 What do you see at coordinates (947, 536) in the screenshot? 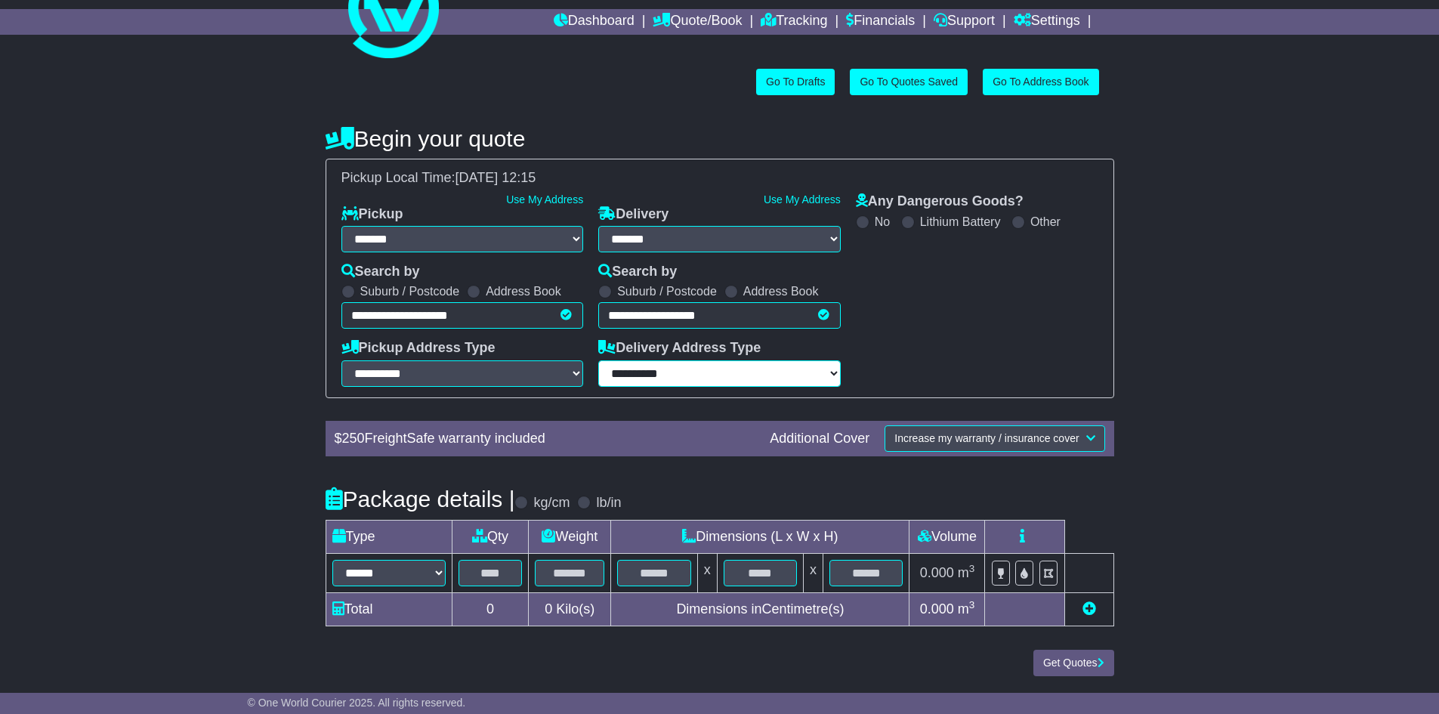
I see `td: Volume` at bounding box center [947, 536].